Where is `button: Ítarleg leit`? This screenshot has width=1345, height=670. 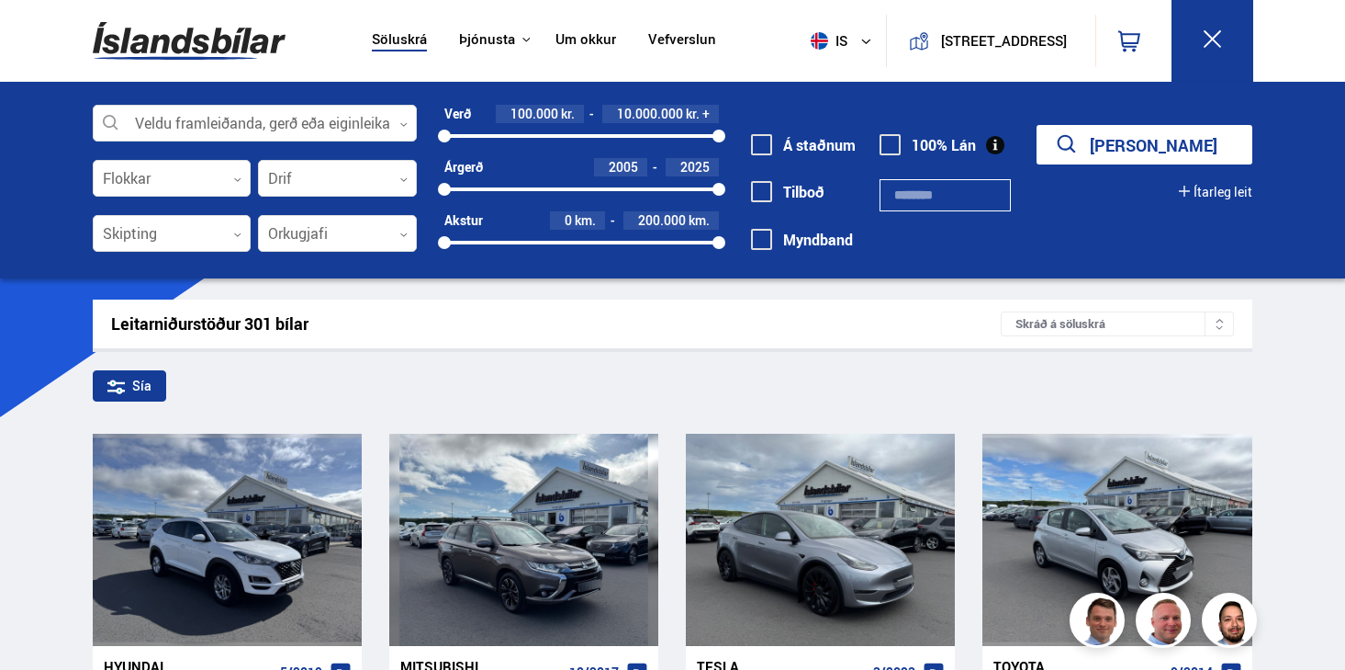 button: Ítarleg leit is located at coordinates (1216, 192).